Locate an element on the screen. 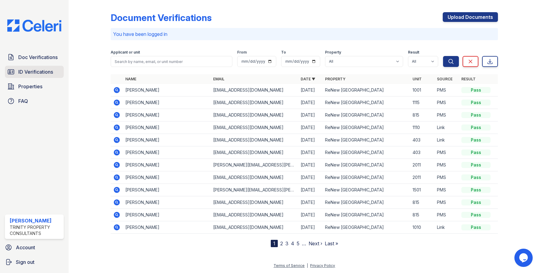  label: To is located at coordinates (283, 52).